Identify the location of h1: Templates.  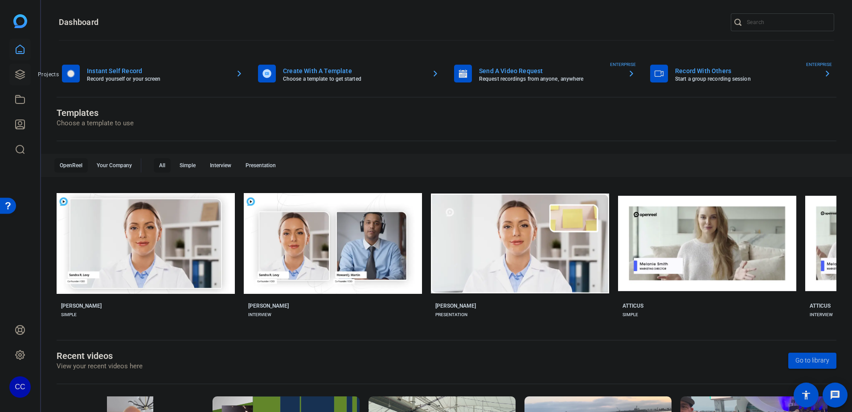
(95, 113).